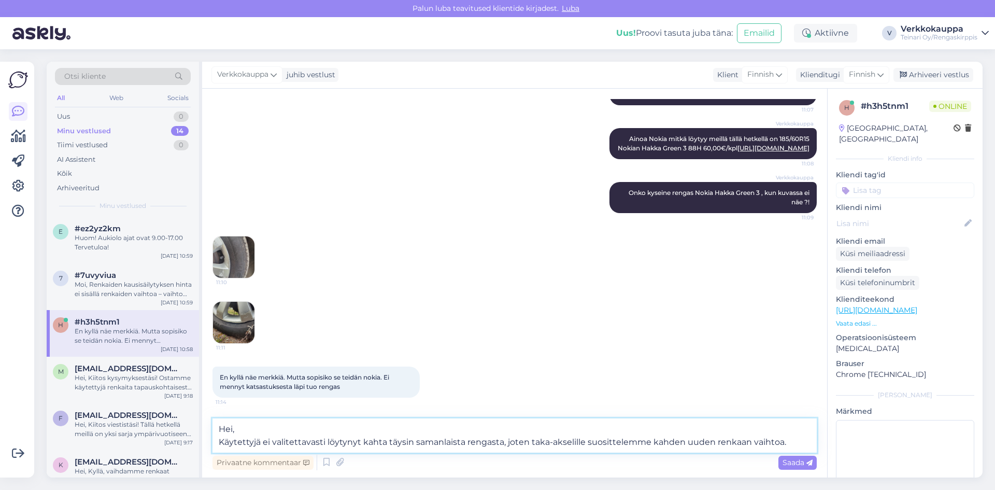 The height and width of the screenshot is (490, 995). Describe the element at coordinates (515, 435) in the screenshot. I see `textarea: Hei, Käytettyjä ei valitettavasti löytynyt kahta täysin samanlaista rengasta, joten taka-akselill...` at that location.